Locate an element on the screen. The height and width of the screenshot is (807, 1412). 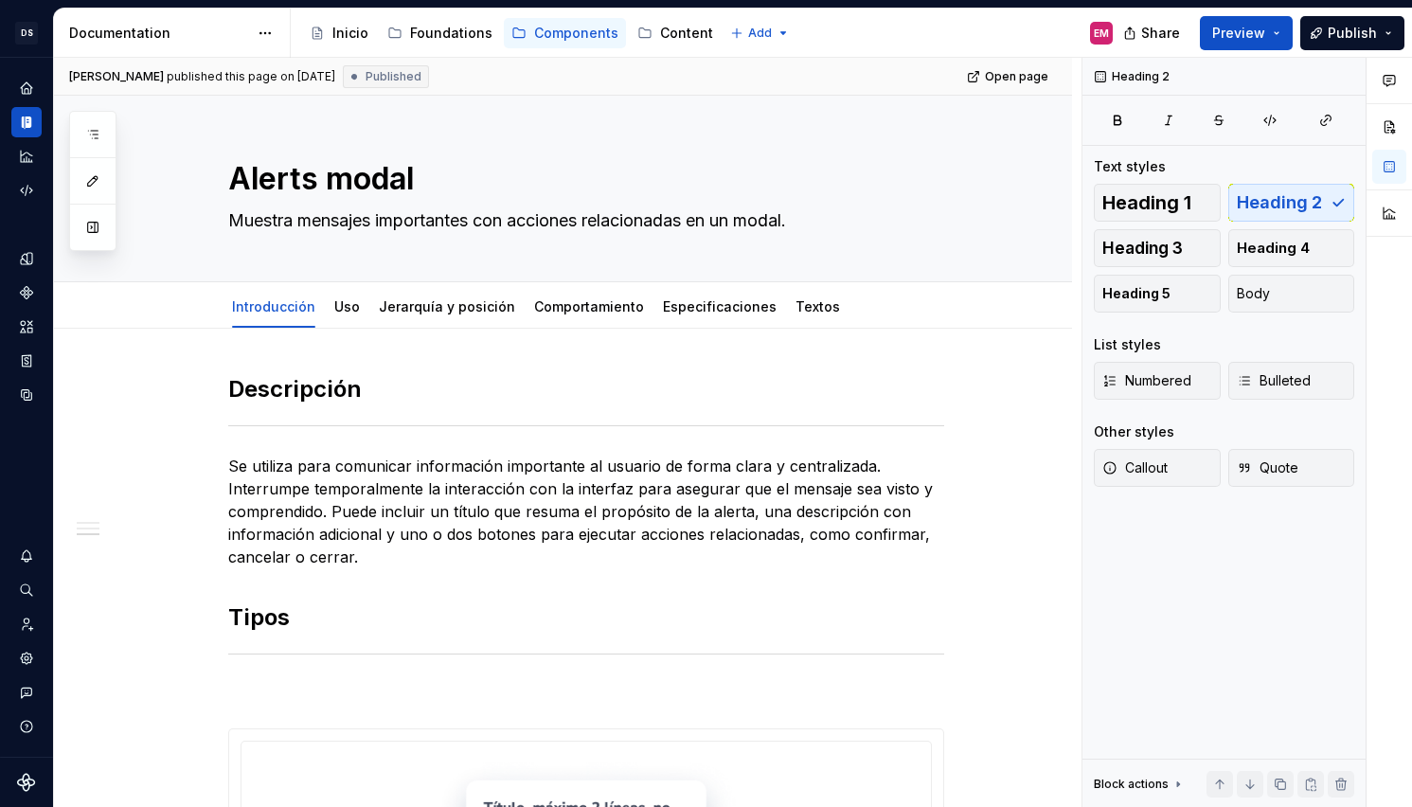
div: Analytics is located at coordinates (27, 156).